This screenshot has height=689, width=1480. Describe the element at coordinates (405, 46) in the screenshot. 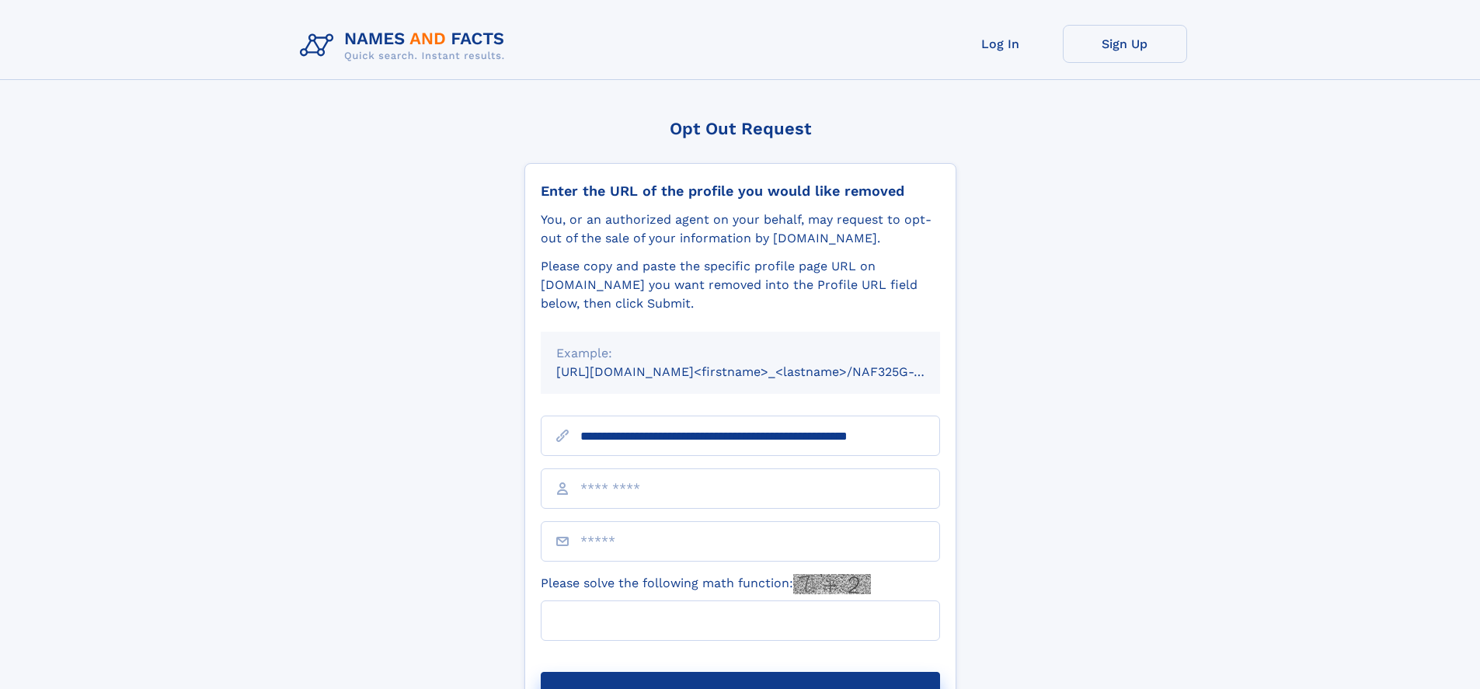

I see `img: Logo Names and Facts` at that location.